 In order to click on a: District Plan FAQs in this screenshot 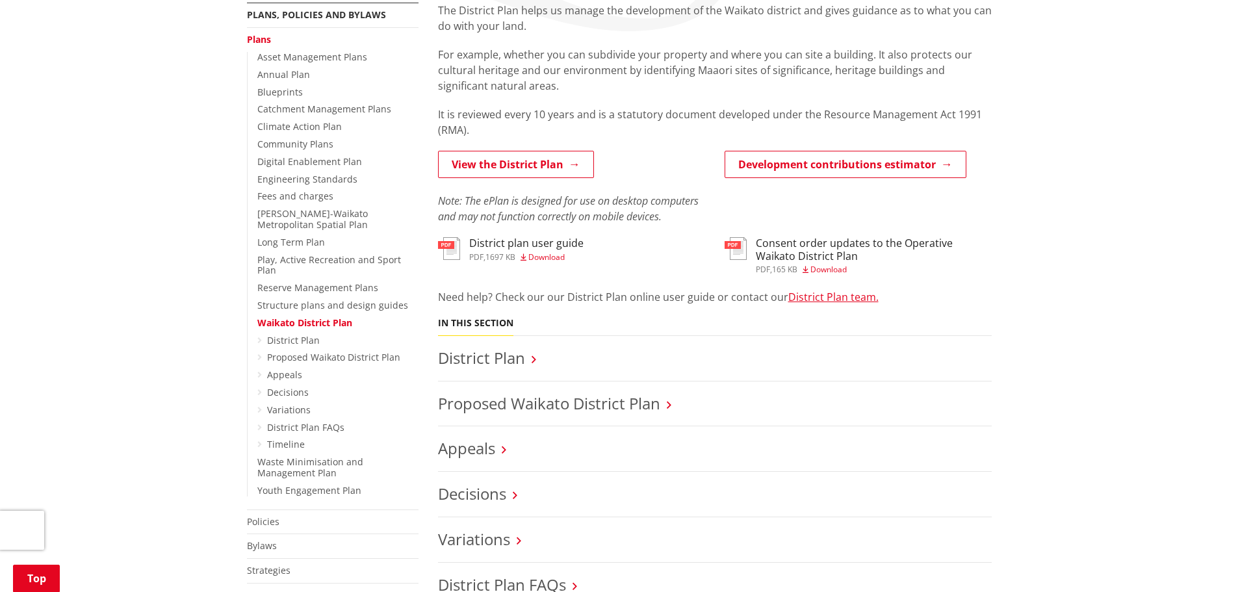, I will do `click(306, 427)`.